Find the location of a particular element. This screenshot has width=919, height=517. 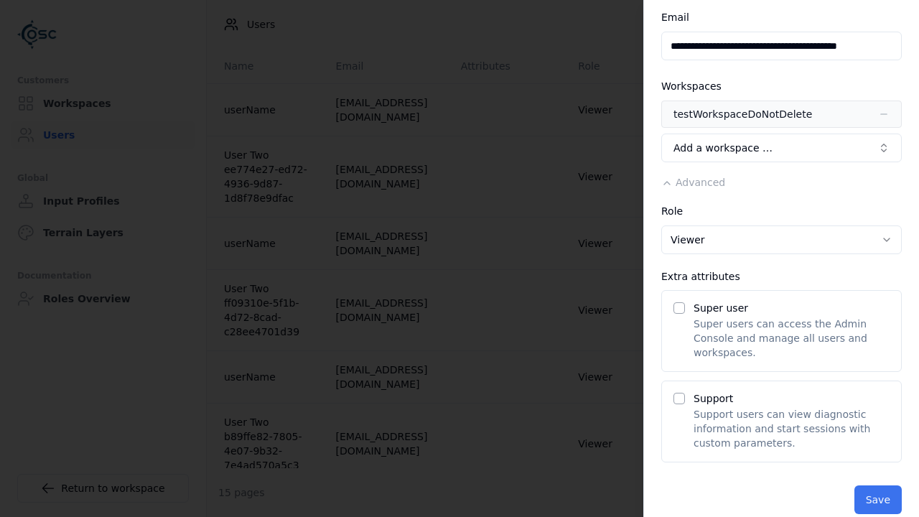

p: Super users can access the Admin Console and manage all users and workspaces. is located at coordinates (791, 338).